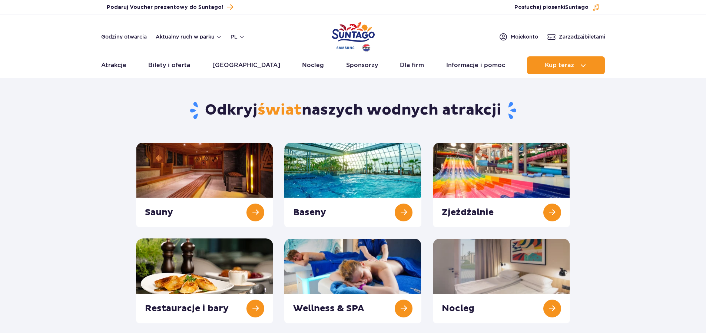  I want to click on a: Podaruj Voucher prezentowy do Suntago!, so click(170, 7).